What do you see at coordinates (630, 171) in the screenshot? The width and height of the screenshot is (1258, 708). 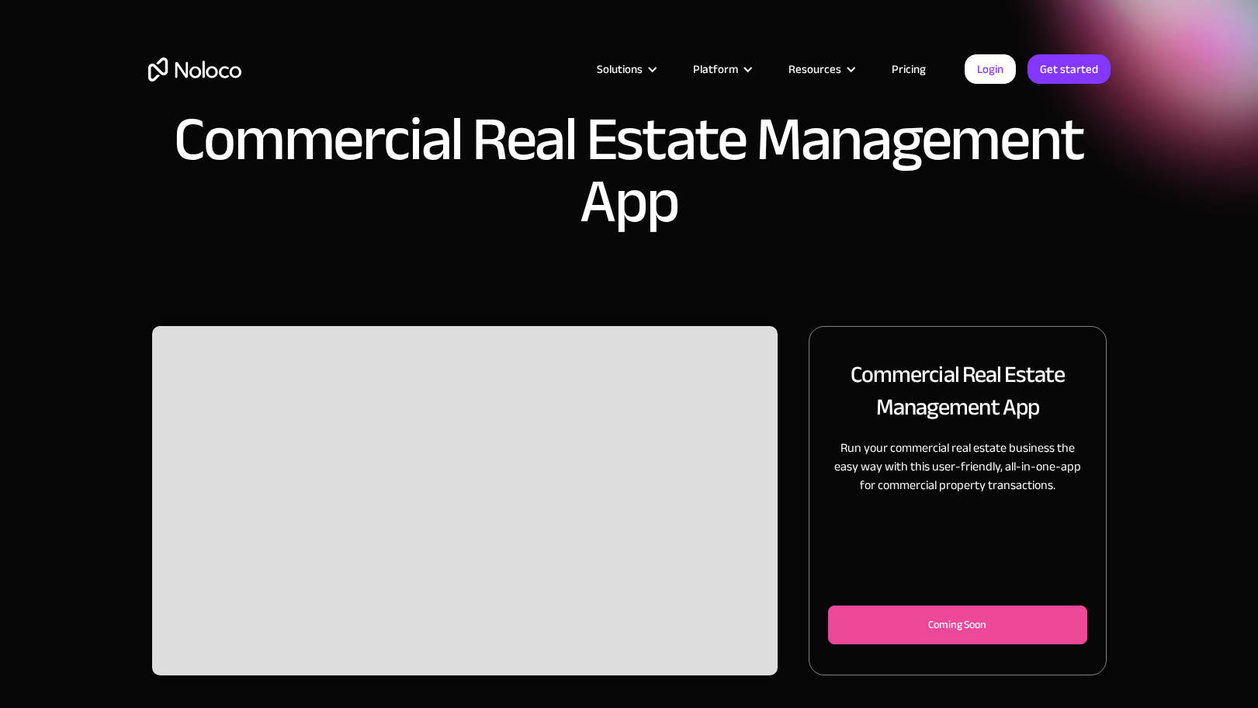 I see `h1: Commercial Real Estate Management App` at bounding box center [630, 171].